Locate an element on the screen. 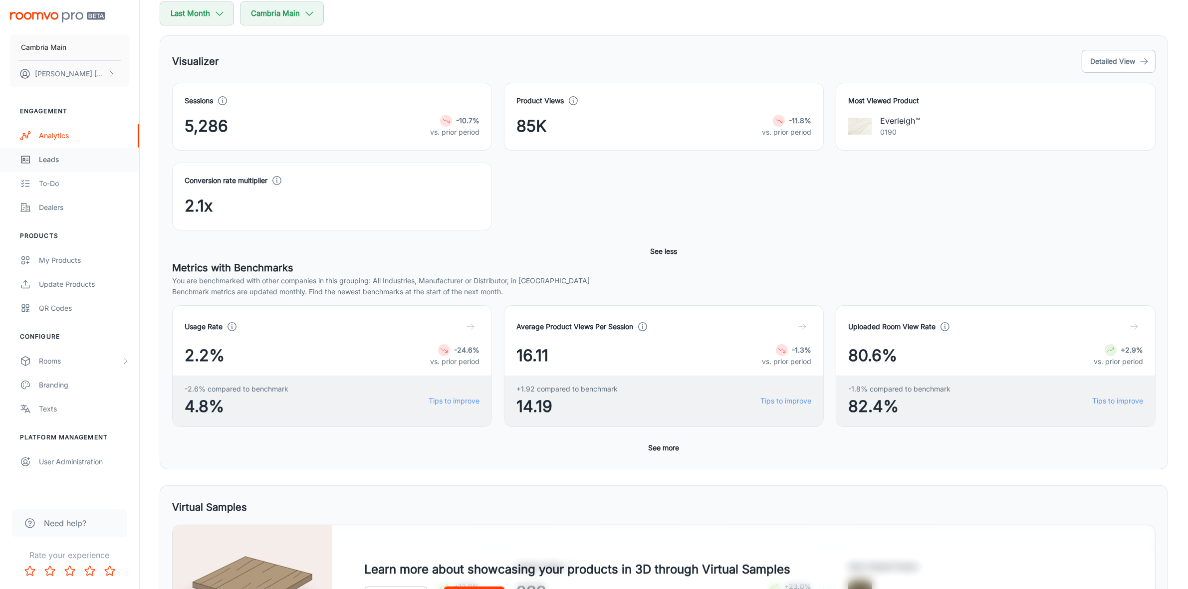 The width and height of the screenshot is (1188, 589). button: Rate 4 star is located at coordinates (90, 571).